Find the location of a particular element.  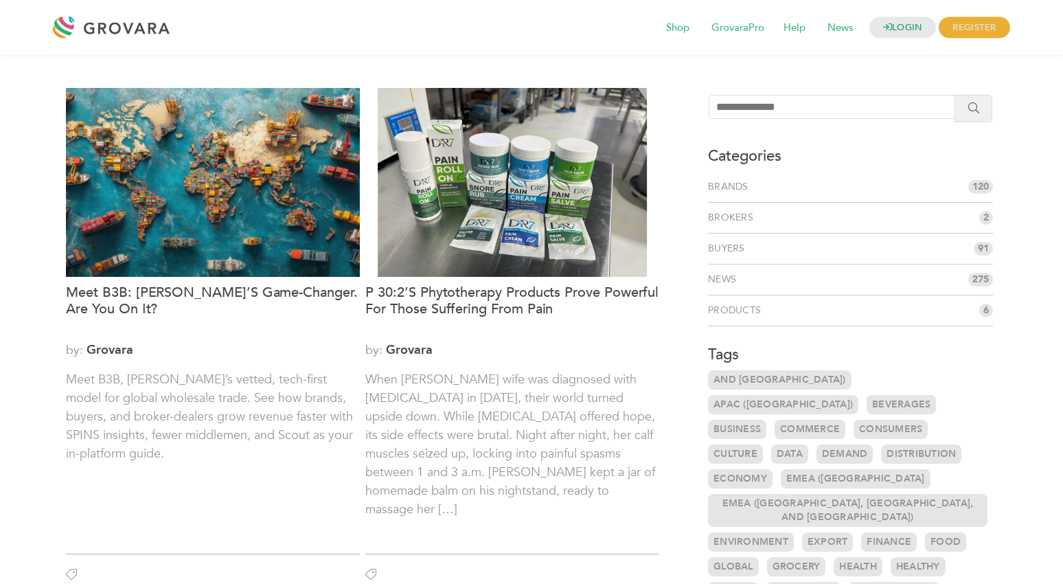

a: GrovaraPro is located at coordinates (737, 28).